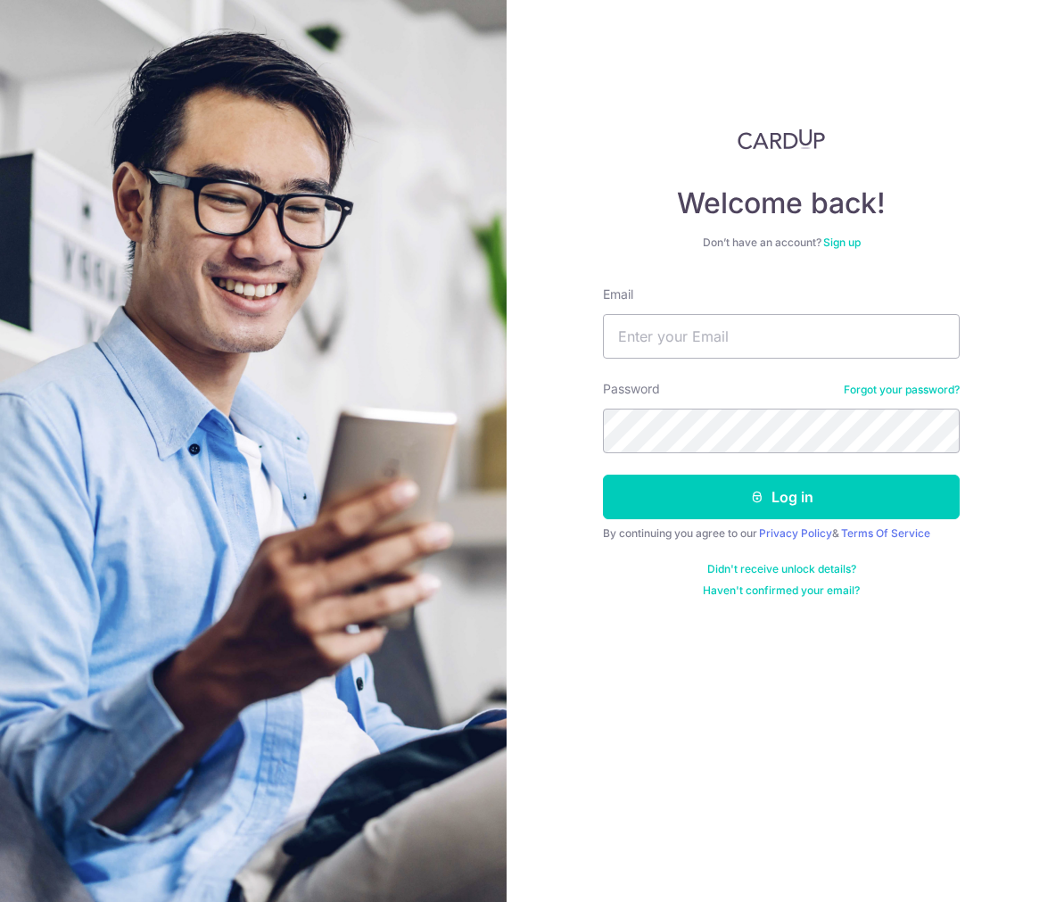 The image size is (1056, 902). Describe the element at coordinates (886, 533) in the screenshot. I see `a: Terms Of Service` at that location.